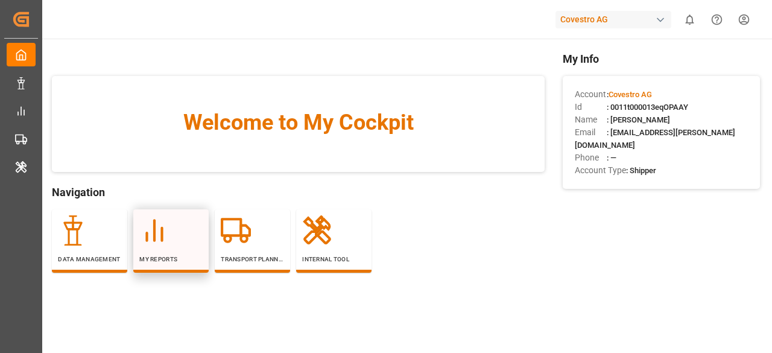  What do you see at coordinates (641, 170) in the screenshot?
I see `span: : Shipper` at bounding box center [641, 170].